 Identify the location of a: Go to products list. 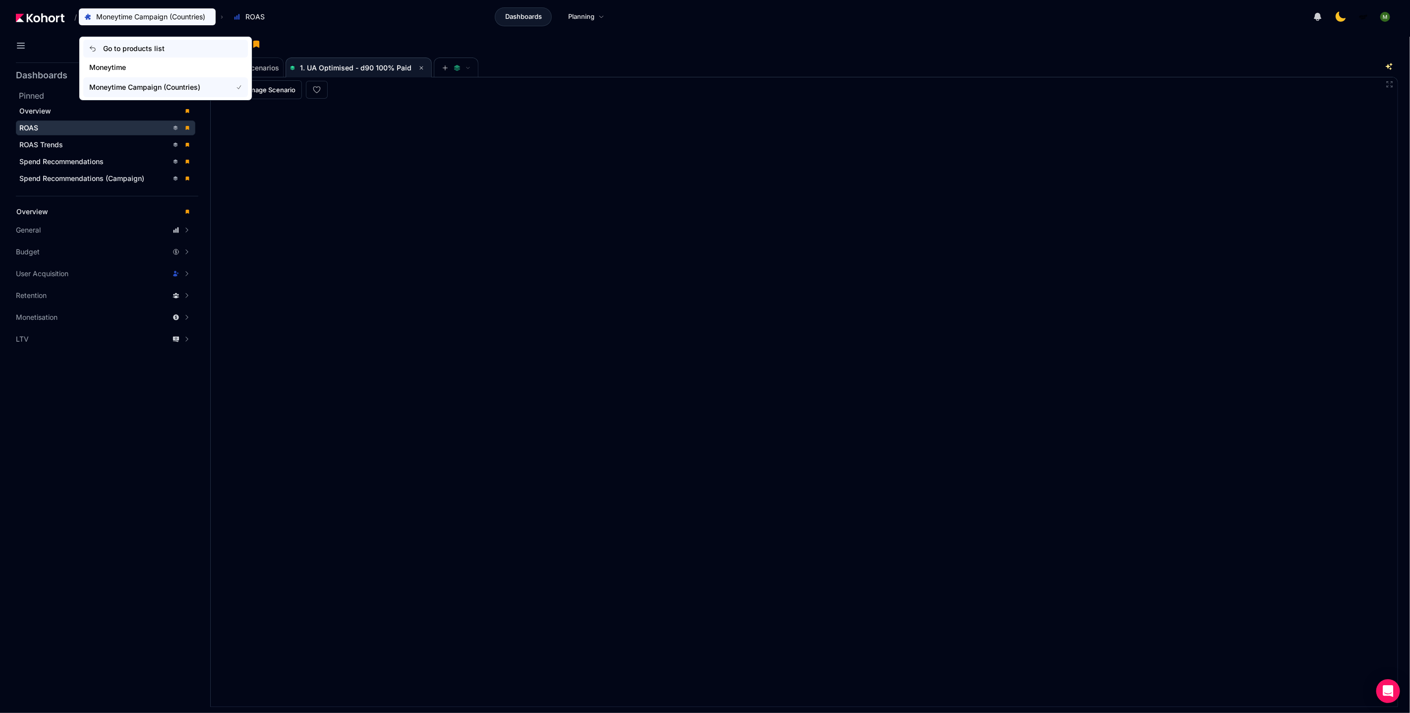
(166, 49).